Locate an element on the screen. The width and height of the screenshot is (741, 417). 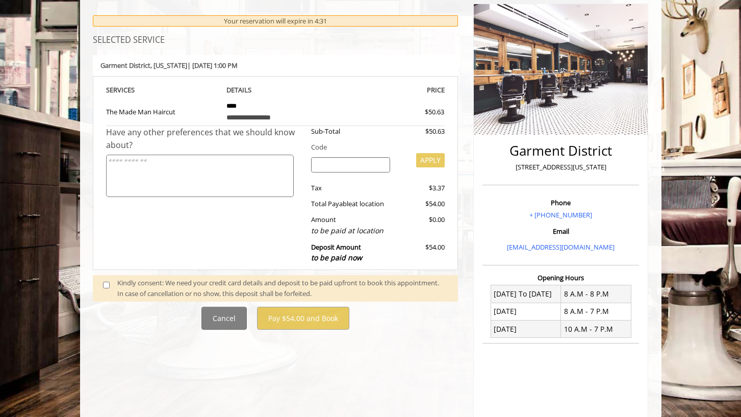
h2: Garment District is located at coordinates (560, 150).